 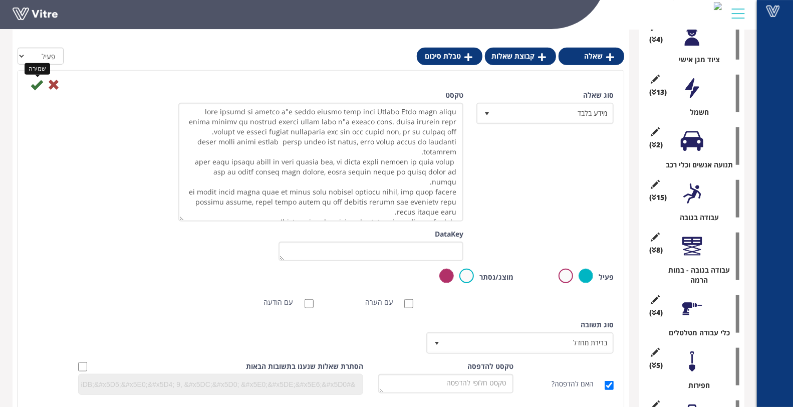 I want to click on input: עם הערה, so click(x=409, y=303).